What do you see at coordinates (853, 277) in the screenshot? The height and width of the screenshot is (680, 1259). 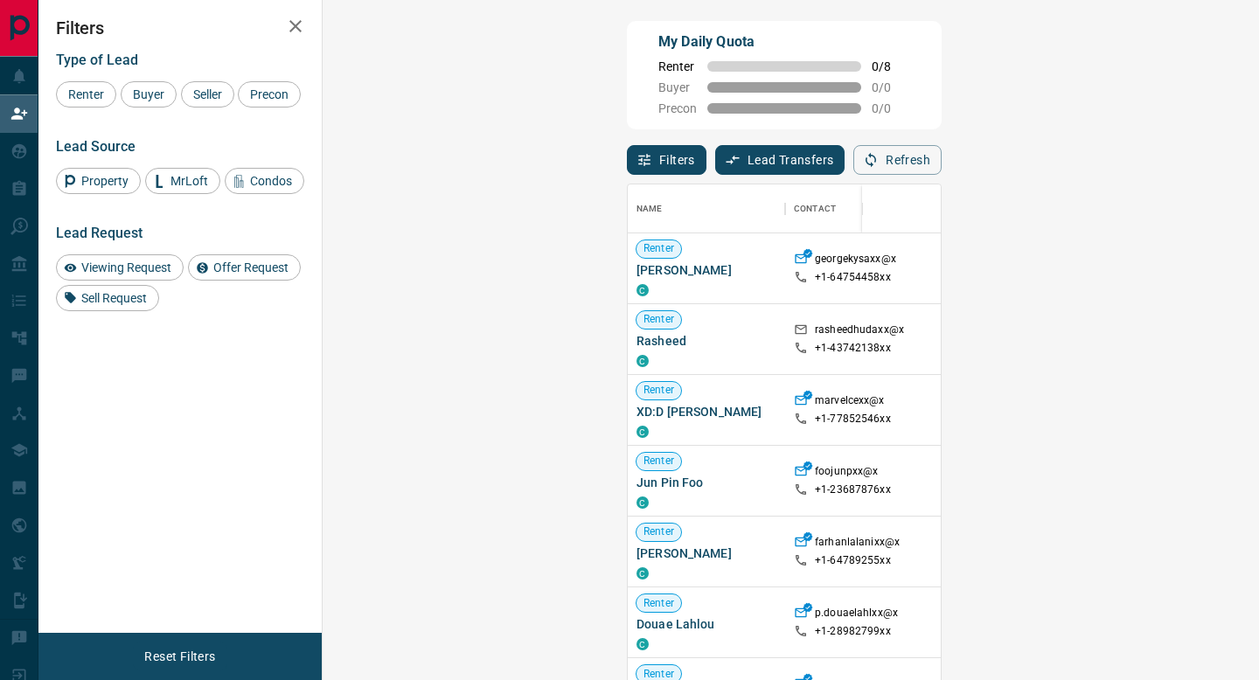 I see `p: +1- 64754458xx` at bounding box center [853, 277].